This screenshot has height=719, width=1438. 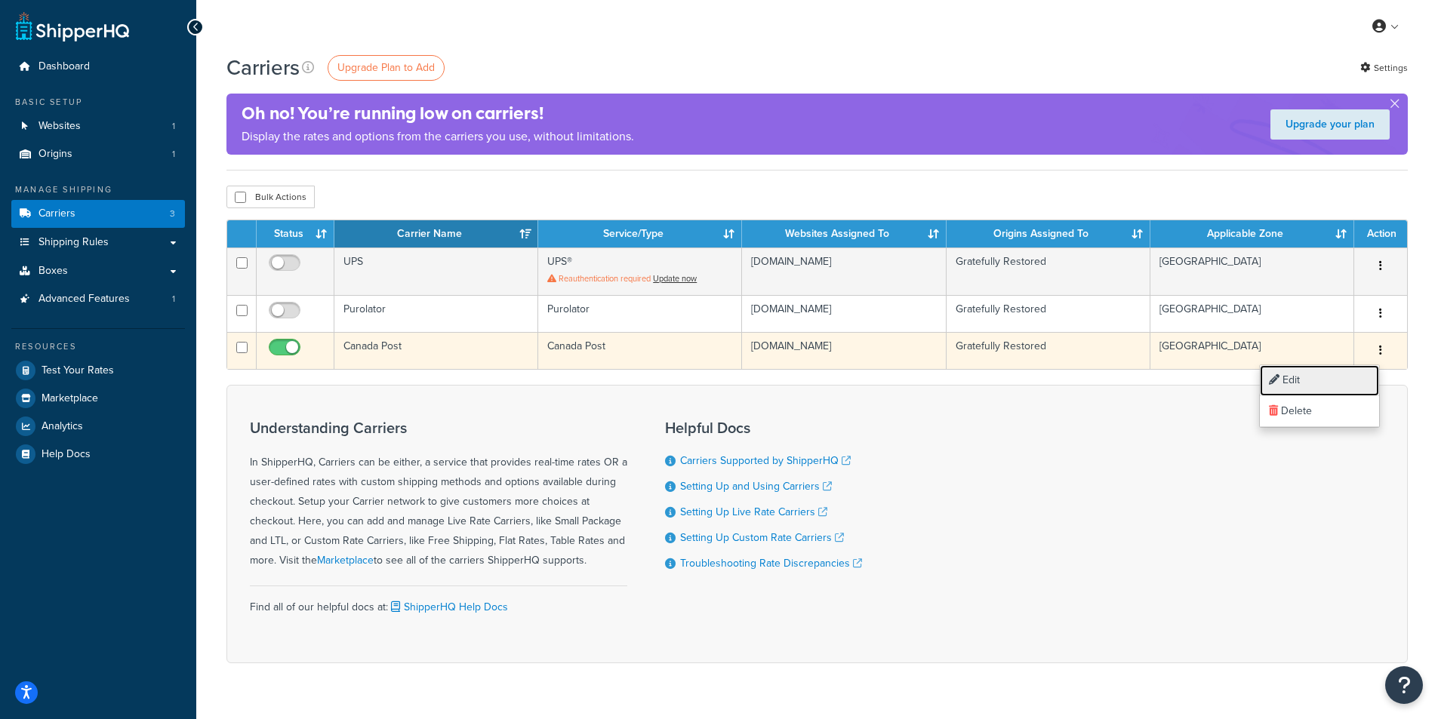 What do you see at coordinates (98, 454) in the screenshot?
I see `a: Help Docs` at bounding box center [98, 454].